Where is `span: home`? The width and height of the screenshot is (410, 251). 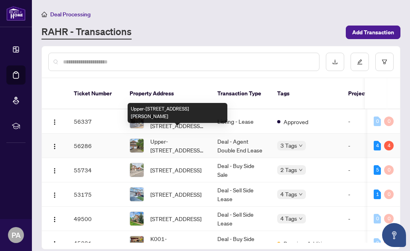
span: home is located at coordinates (44, 14).